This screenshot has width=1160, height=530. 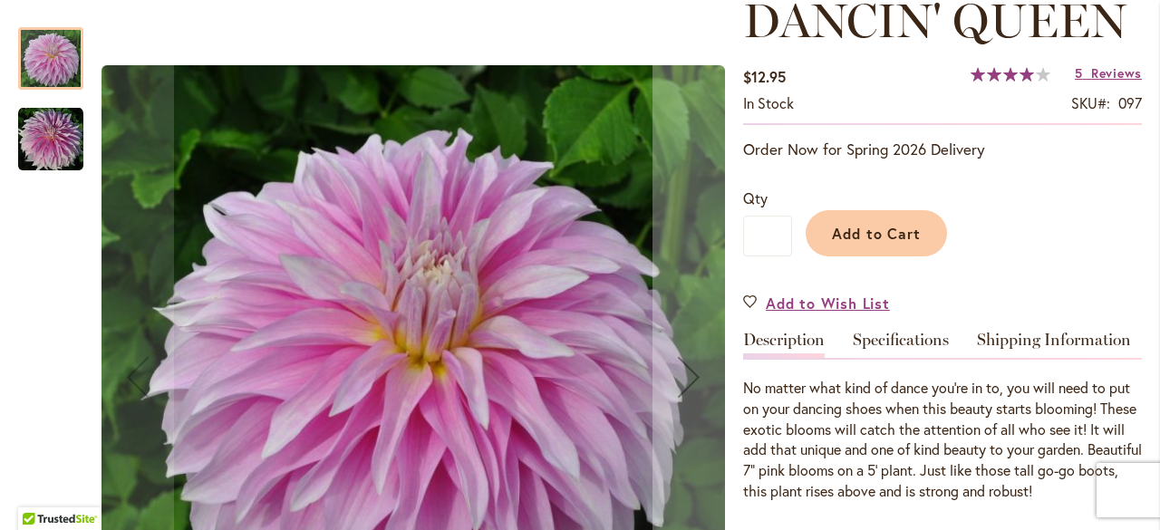 I want to click on strong: SKU, so click(x=1090, y=102).